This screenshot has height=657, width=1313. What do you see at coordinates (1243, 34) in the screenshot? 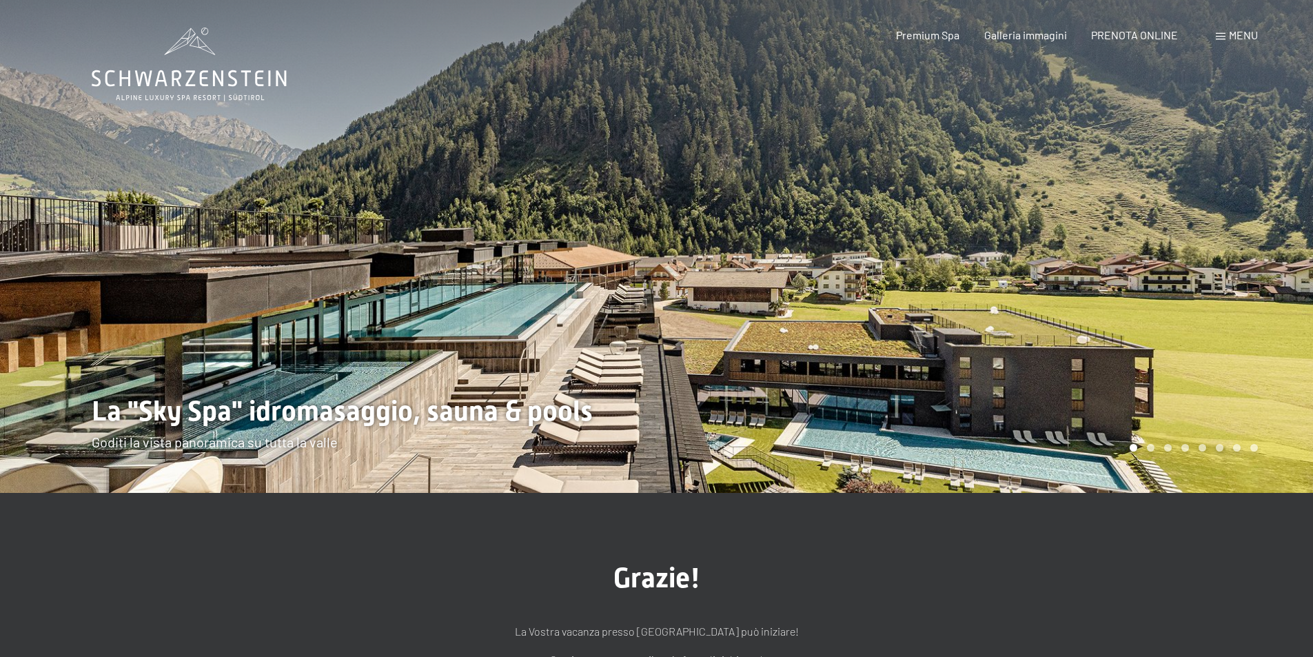
I see `span: Menu` at bounding box center [1243, 34].